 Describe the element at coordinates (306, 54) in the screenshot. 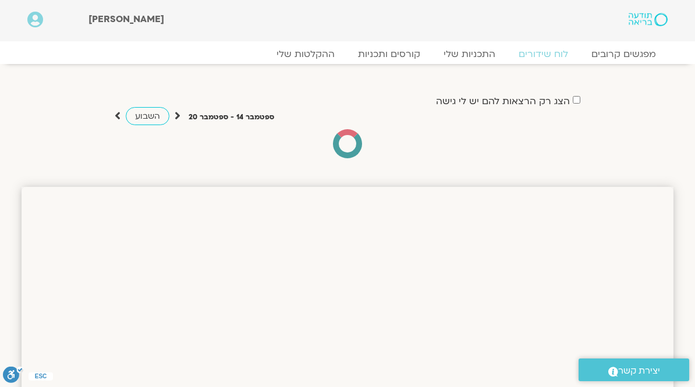

I see `a: ההקלטות שלי` at that location.